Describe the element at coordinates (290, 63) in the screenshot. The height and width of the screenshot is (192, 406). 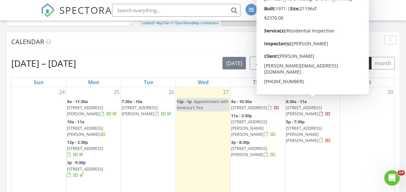
I see `button: list` at that location.